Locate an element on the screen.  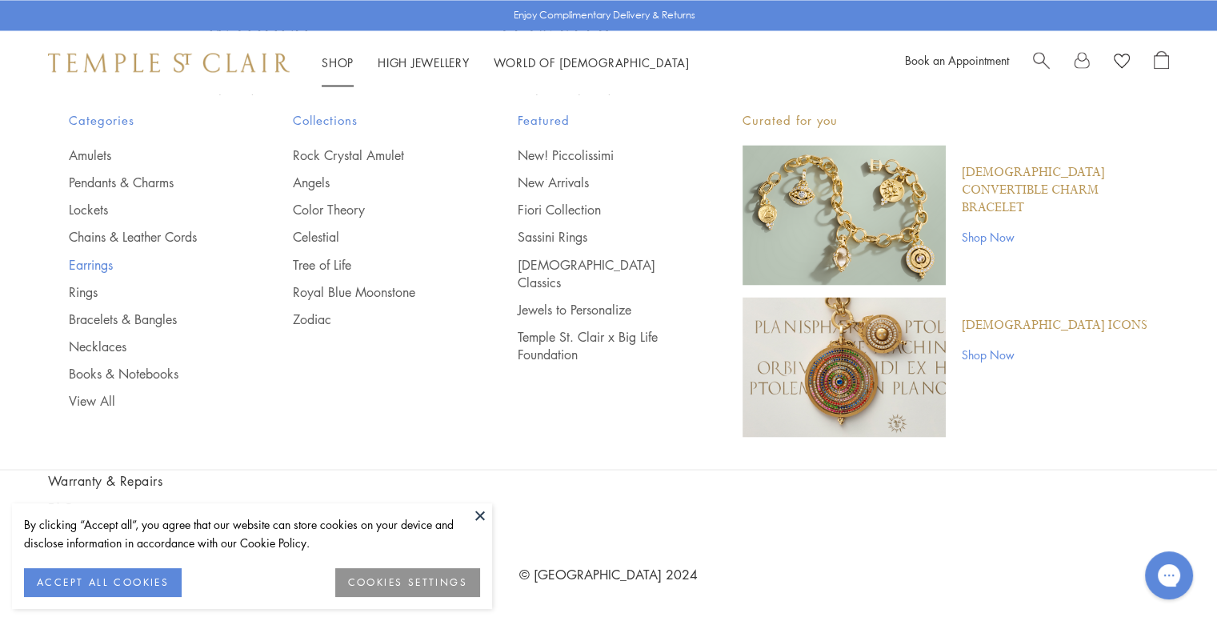
a: Search is located at coordinates (1041, 62).